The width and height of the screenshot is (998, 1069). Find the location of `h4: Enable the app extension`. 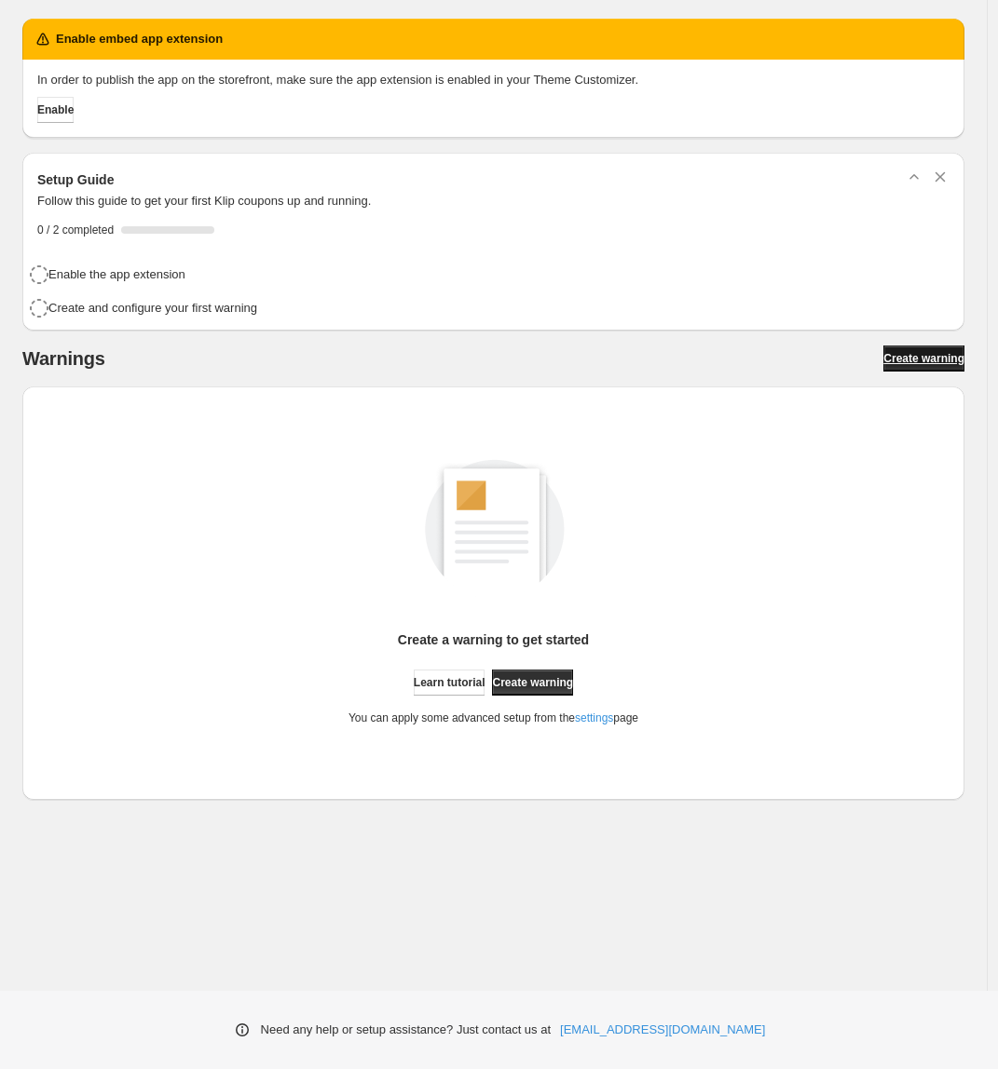

h4: Enable the app extension is located at coordinates (116, 275).